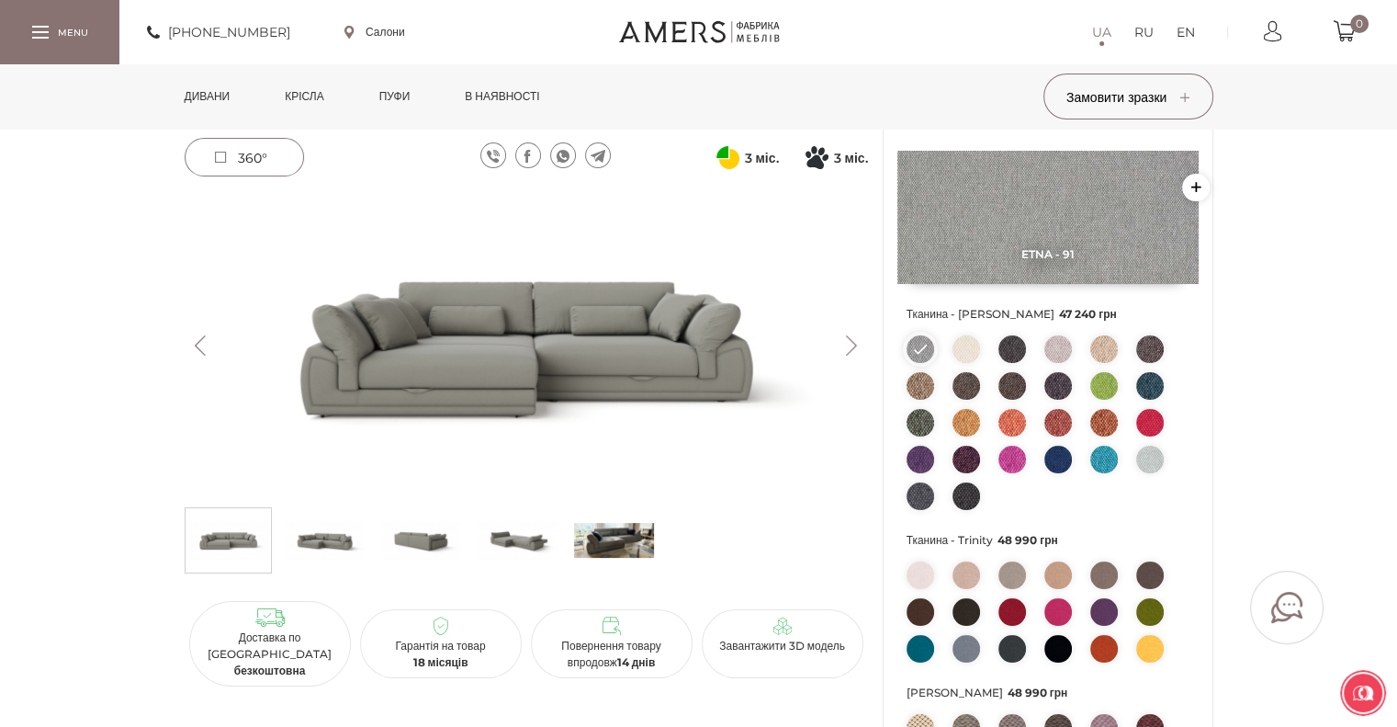  Describe the element at coordinates (727, 157) in the screenshot. I see `svg: Оплата частинами від ПриватБанку` at that location.